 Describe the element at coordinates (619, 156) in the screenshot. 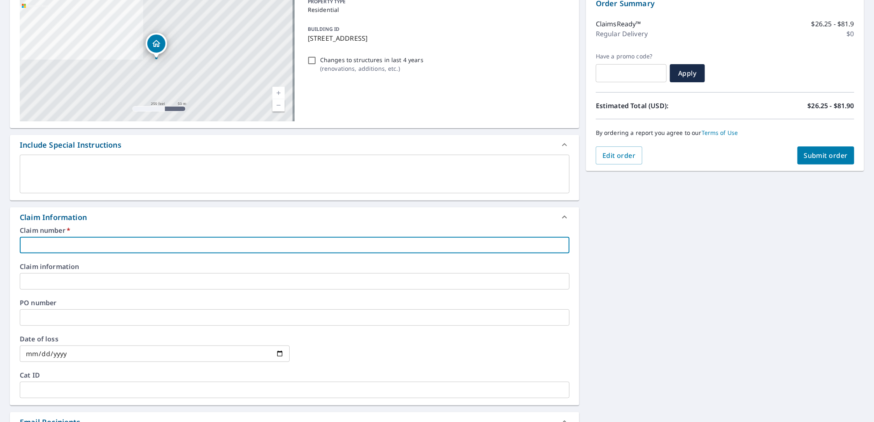

I see `button: Edit order` at that location.